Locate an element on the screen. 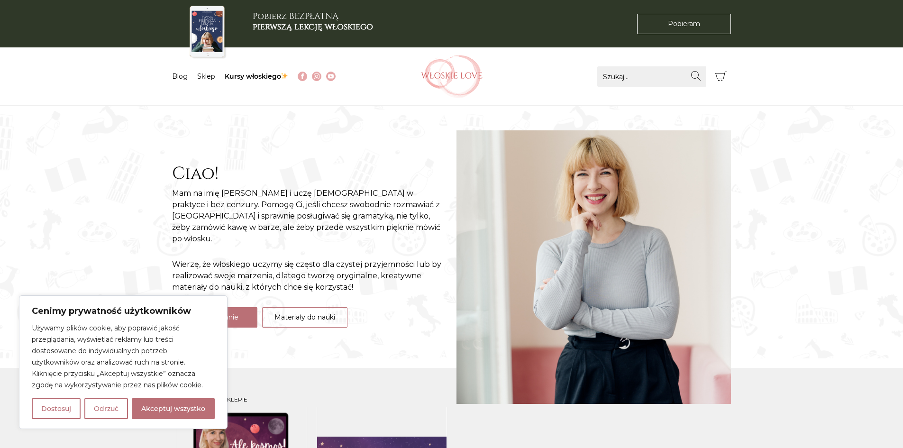 The image size is (903, 448). h3: Pobierz BEZPŁATNĄ is located at coordinates (313, 21).